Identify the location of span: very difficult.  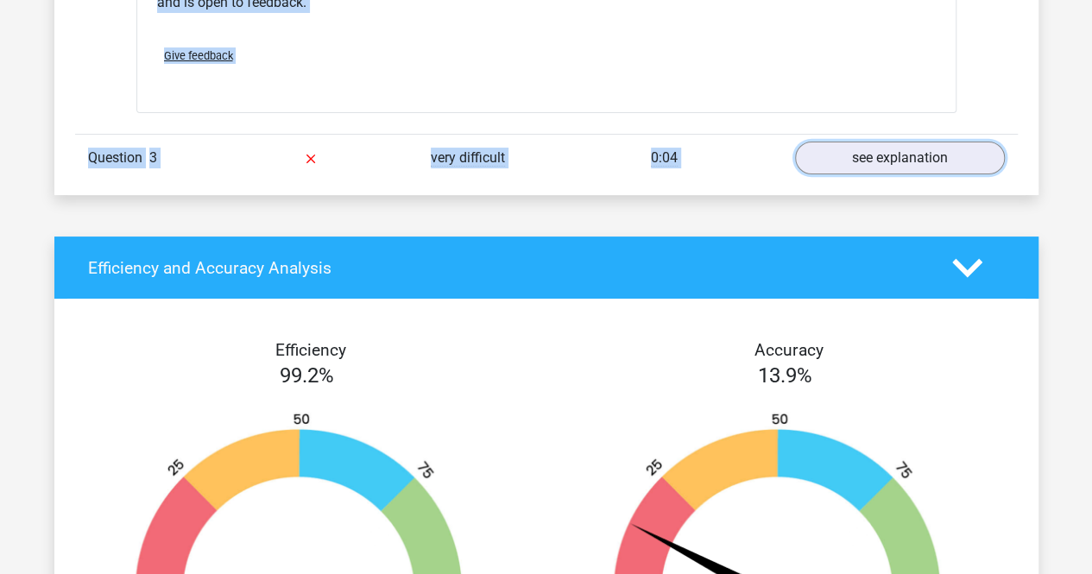
(468, 158).